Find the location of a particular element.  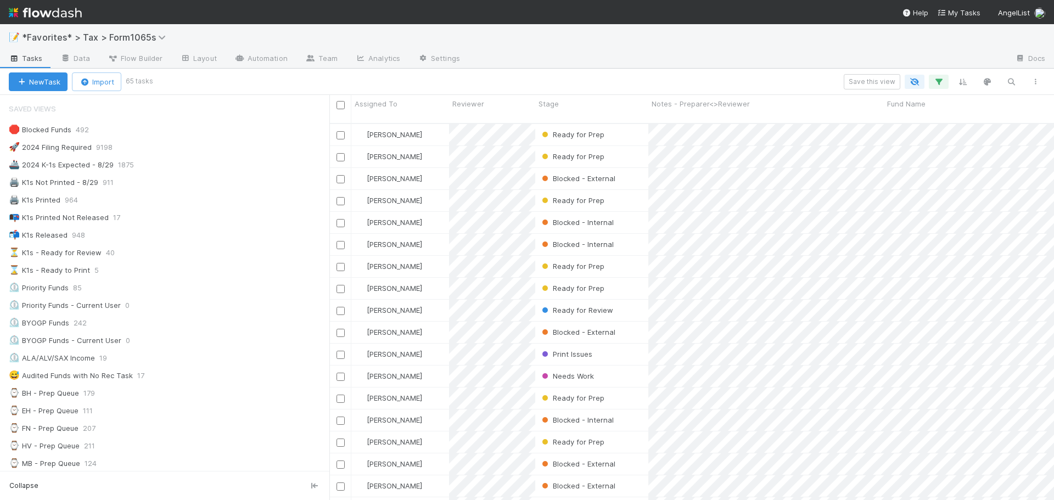

span: Collapse is located at coordinates (24, 486).